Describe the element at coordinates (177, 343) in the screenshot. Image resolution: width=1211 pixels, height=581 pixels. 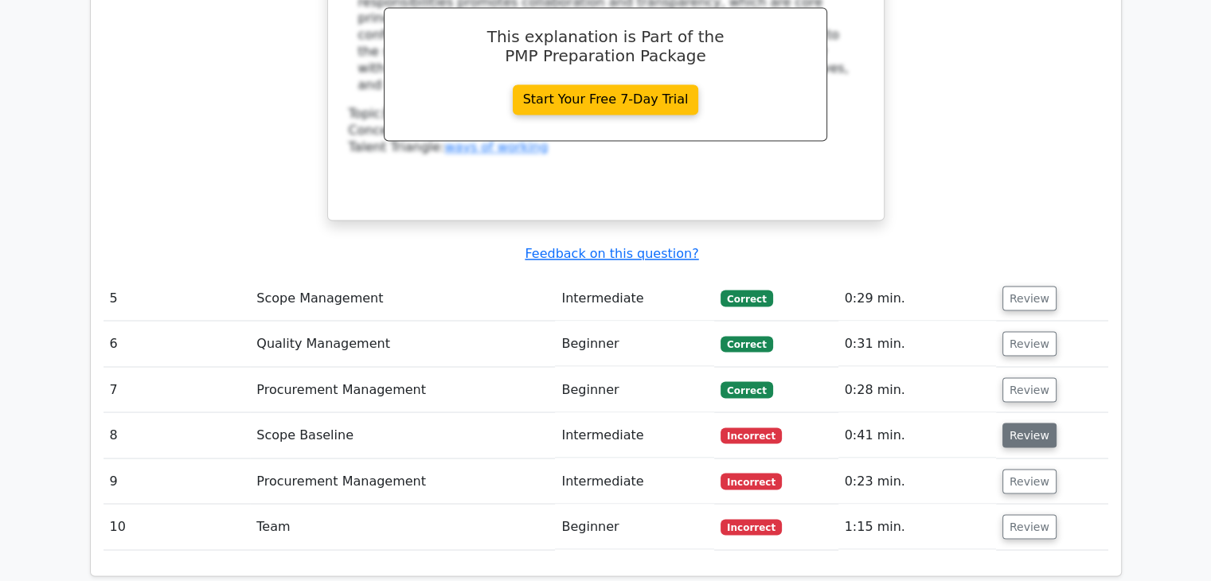
I see `td: 6` at that location.